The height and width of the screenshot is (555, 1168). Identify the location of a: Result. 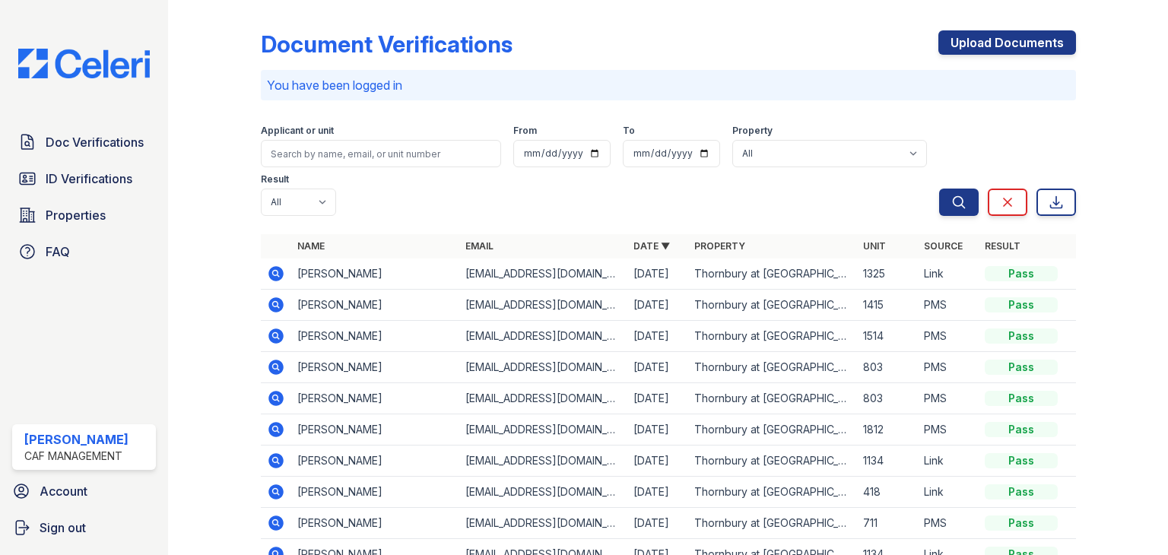
(1002, 246).